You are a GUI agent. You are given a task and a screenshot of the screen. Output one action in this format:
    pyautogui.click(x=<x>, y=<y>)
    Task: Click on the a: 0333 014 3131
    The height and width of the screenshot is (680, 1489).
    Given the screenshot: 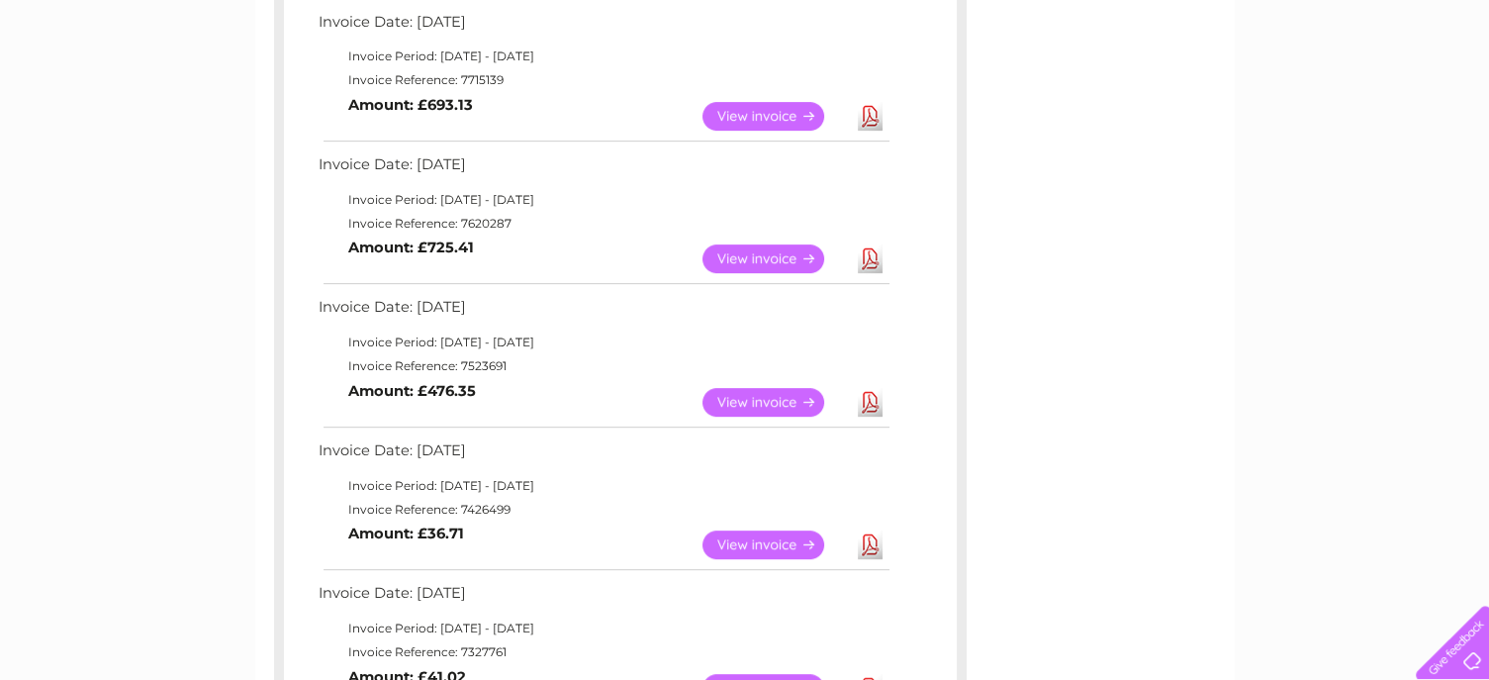 What is the action you would take?
    pyautogui.click(x=1184, y=22)
    